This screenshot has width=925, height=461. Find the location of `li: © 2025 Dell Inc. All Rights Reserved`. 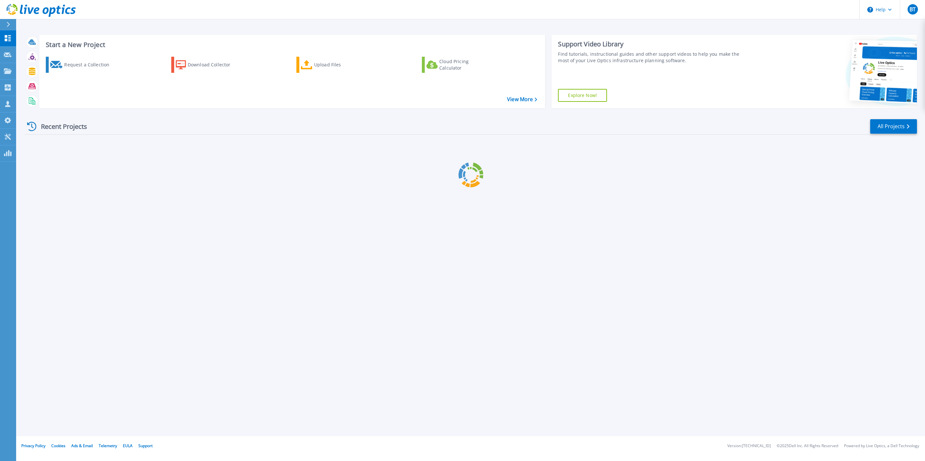

li: © 2025 Dell Inc. All Rights Reserved is located at coordinates (807, 446).